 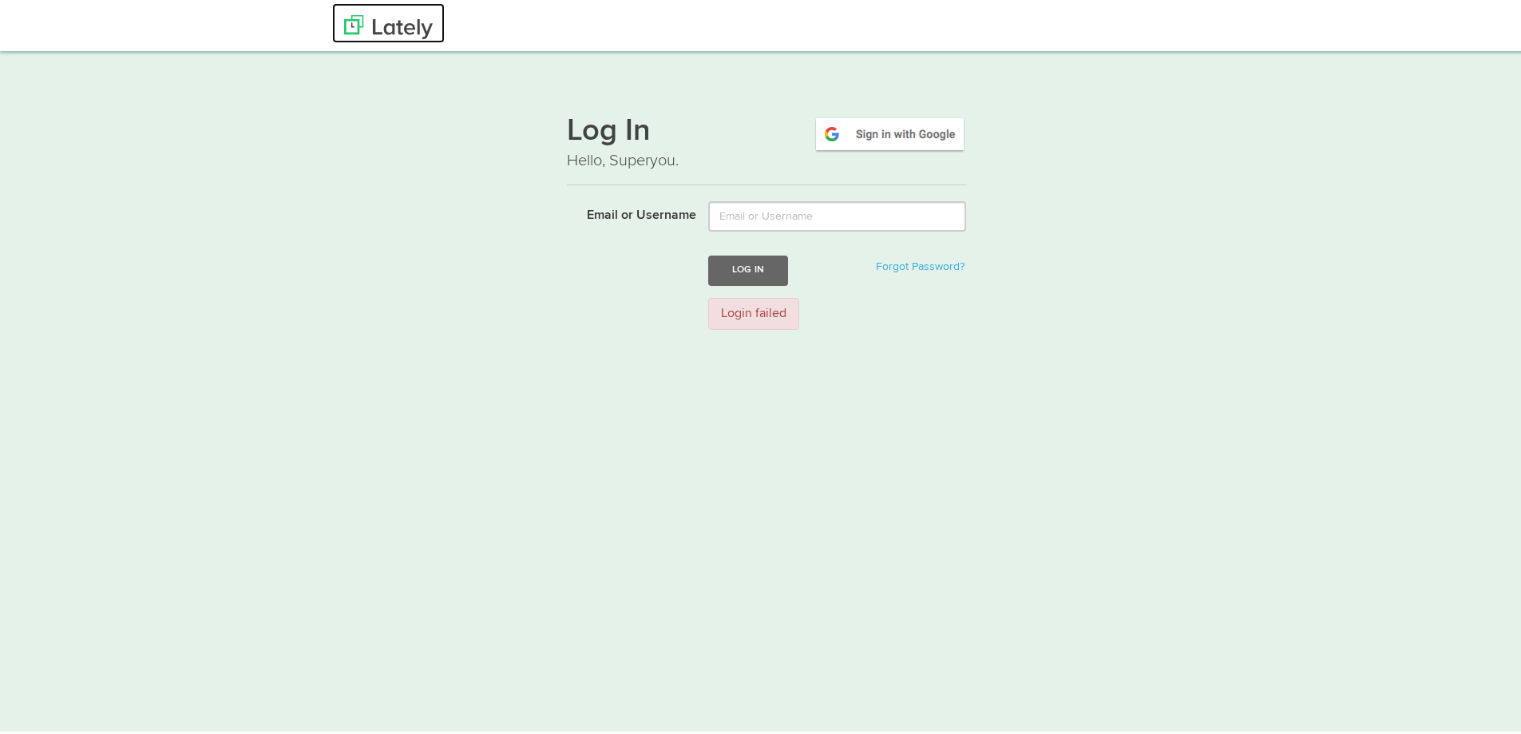 I want to click on button: Log In, so click(x=748, y=267).